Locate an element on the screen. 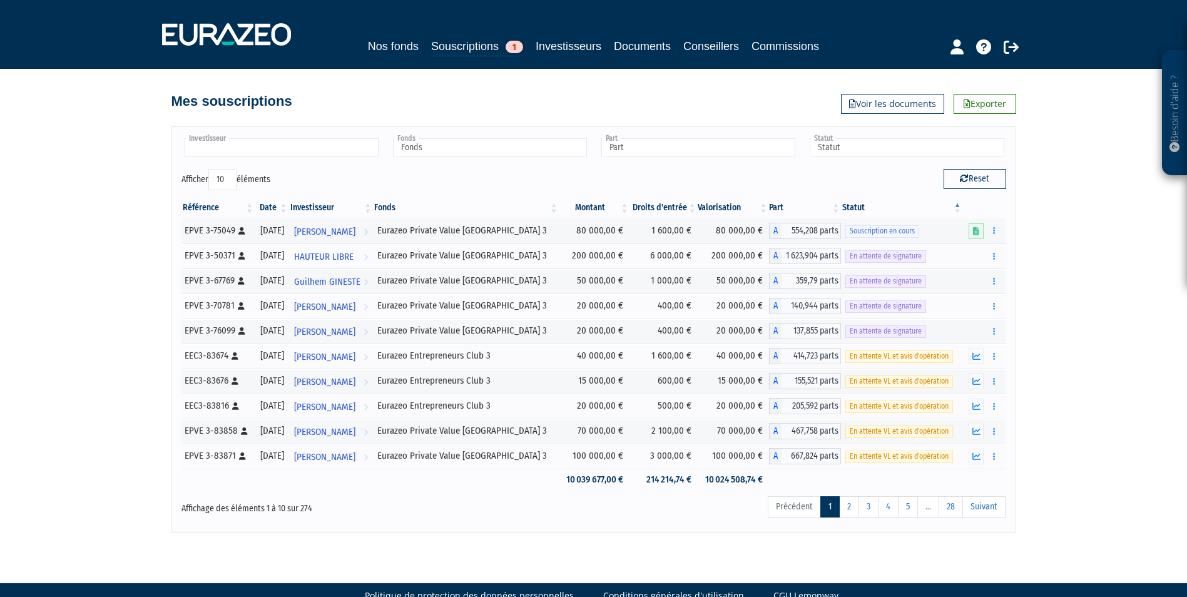  td: 600,00 € is located at coordinates (663, 381).